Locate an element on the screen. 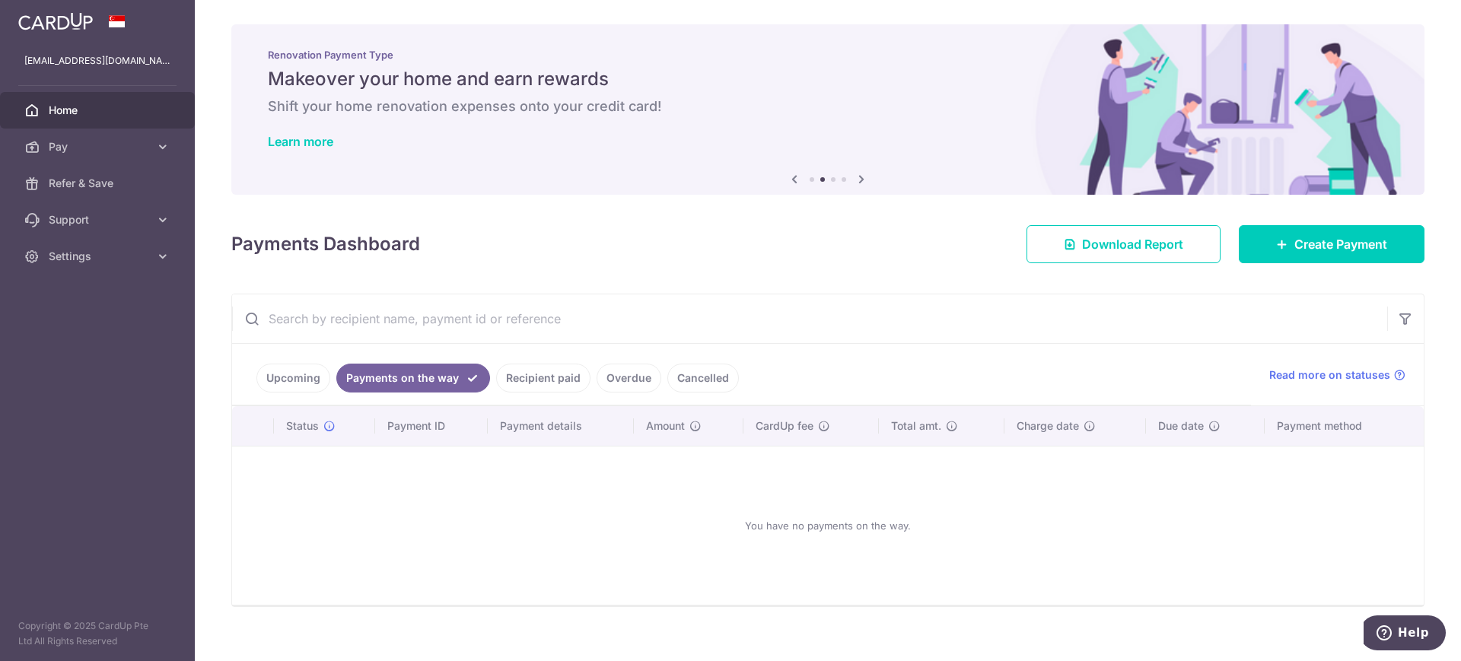 The image size is (1461, 661). span: Total amt. is located at coordinates (916, 426).